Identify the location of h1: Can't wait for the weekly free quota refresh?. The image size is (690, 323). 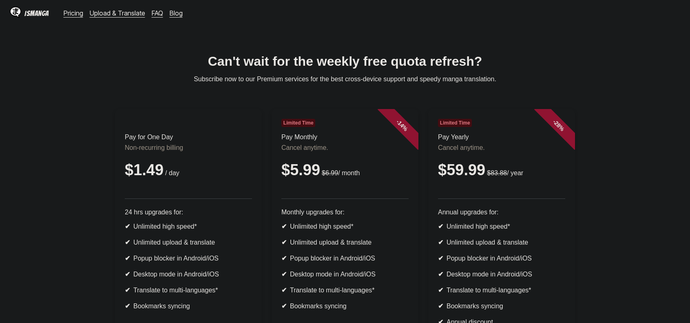
(345, 61).